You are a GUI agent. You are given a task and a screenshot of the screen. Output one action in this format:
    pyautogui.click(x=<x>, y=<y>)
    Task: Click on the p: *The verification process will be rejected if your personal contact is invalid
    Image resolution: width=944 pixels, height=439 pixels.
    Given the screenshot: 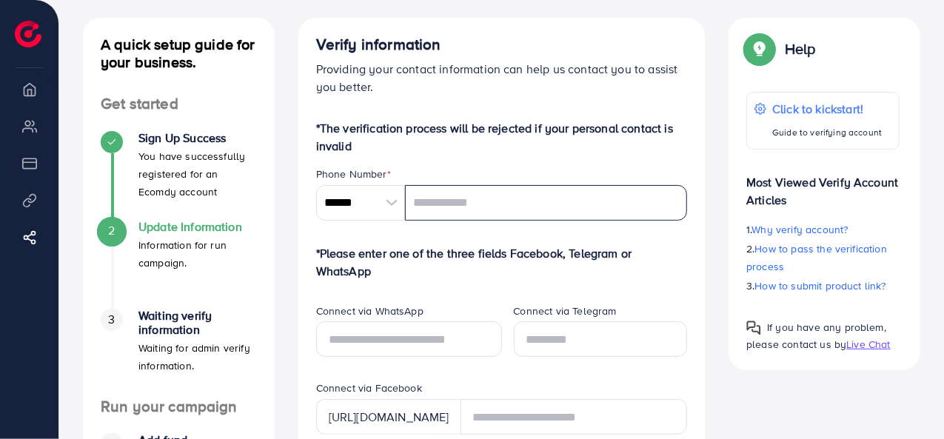 What is the action you would take?
    pyautogui.click(x=502, y=137)
    